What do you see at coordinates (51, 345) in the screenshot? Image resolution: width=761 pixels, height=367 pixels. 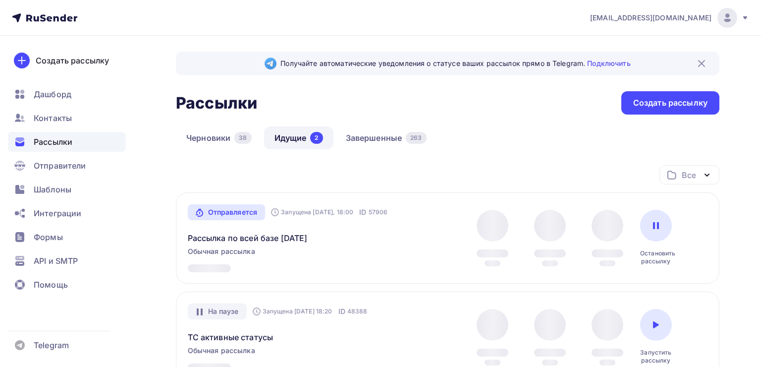 I see `span: Telegram` at bounding box center [51, 345].